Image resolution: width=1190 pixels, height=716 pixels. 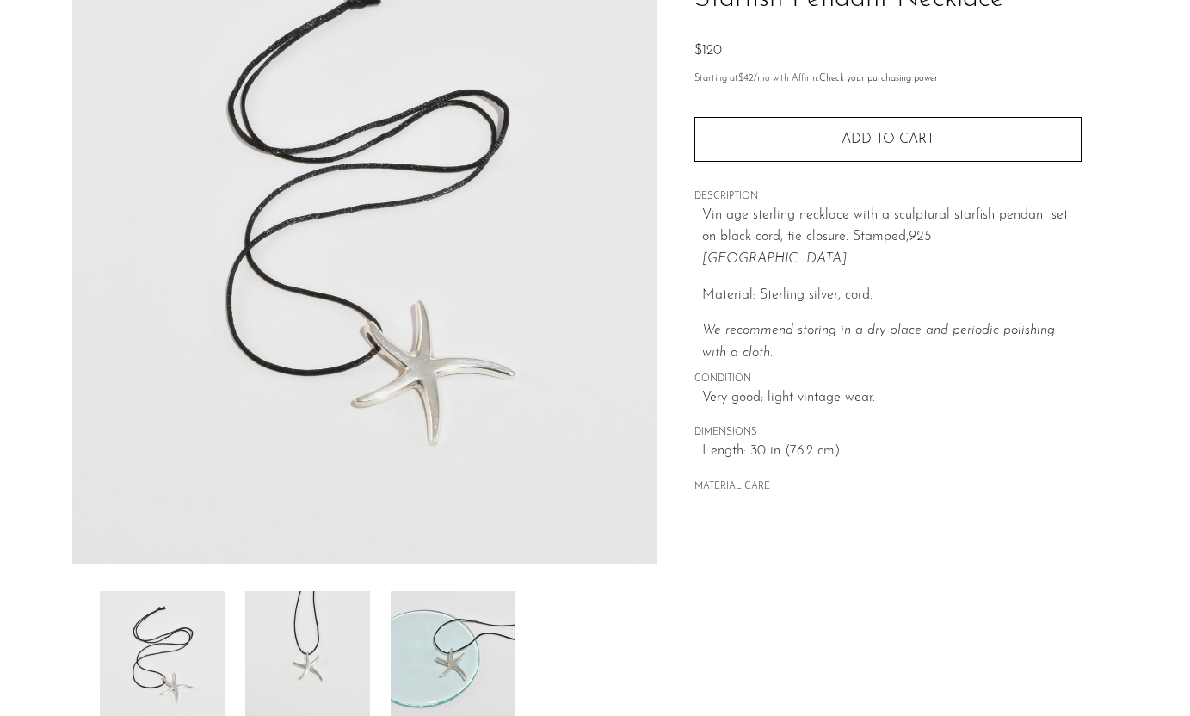 What do you see at coordinates (732, 487) in the screenshot?
I see `button: MATERIAL CARE` at bounding box center [732, 487].